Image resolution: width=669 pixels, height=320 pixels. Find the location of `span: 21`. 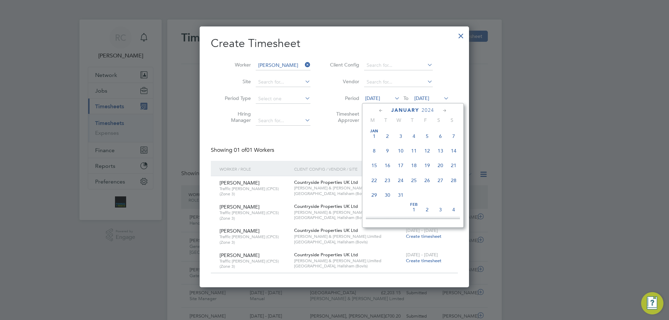

span: 21 is located at coordinates (454, 166).